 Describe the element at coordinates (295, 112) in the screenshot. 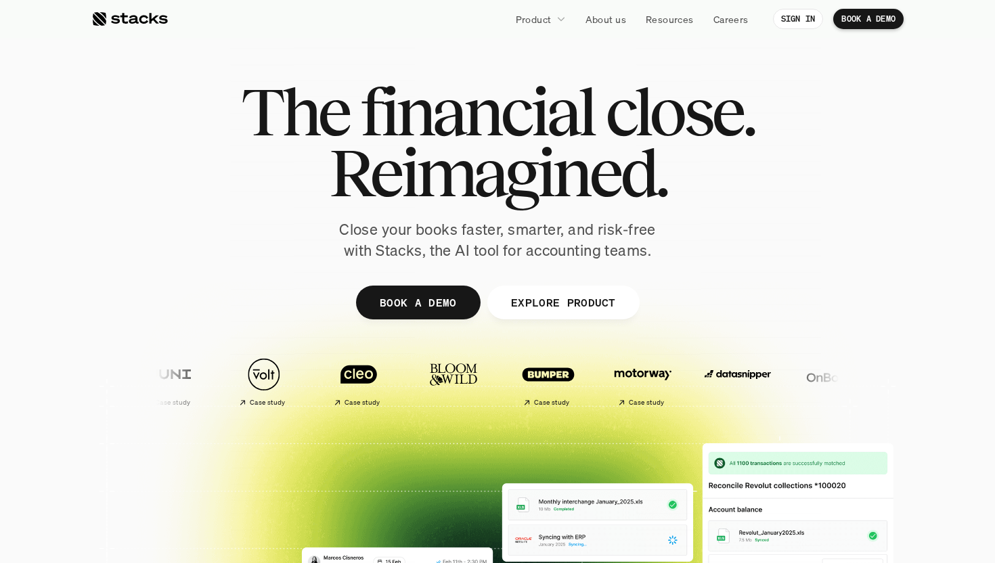

I see `span: The` at that location.